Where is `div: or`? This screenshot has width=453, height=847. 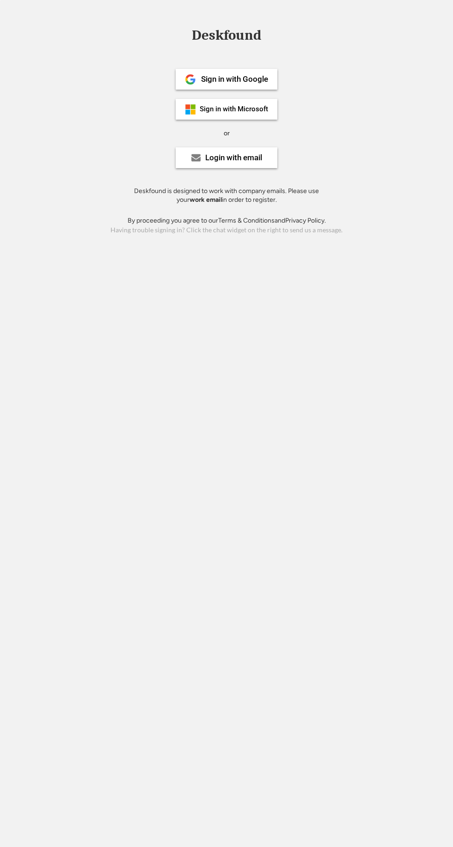
div: or is located at coordinates (226, 133).